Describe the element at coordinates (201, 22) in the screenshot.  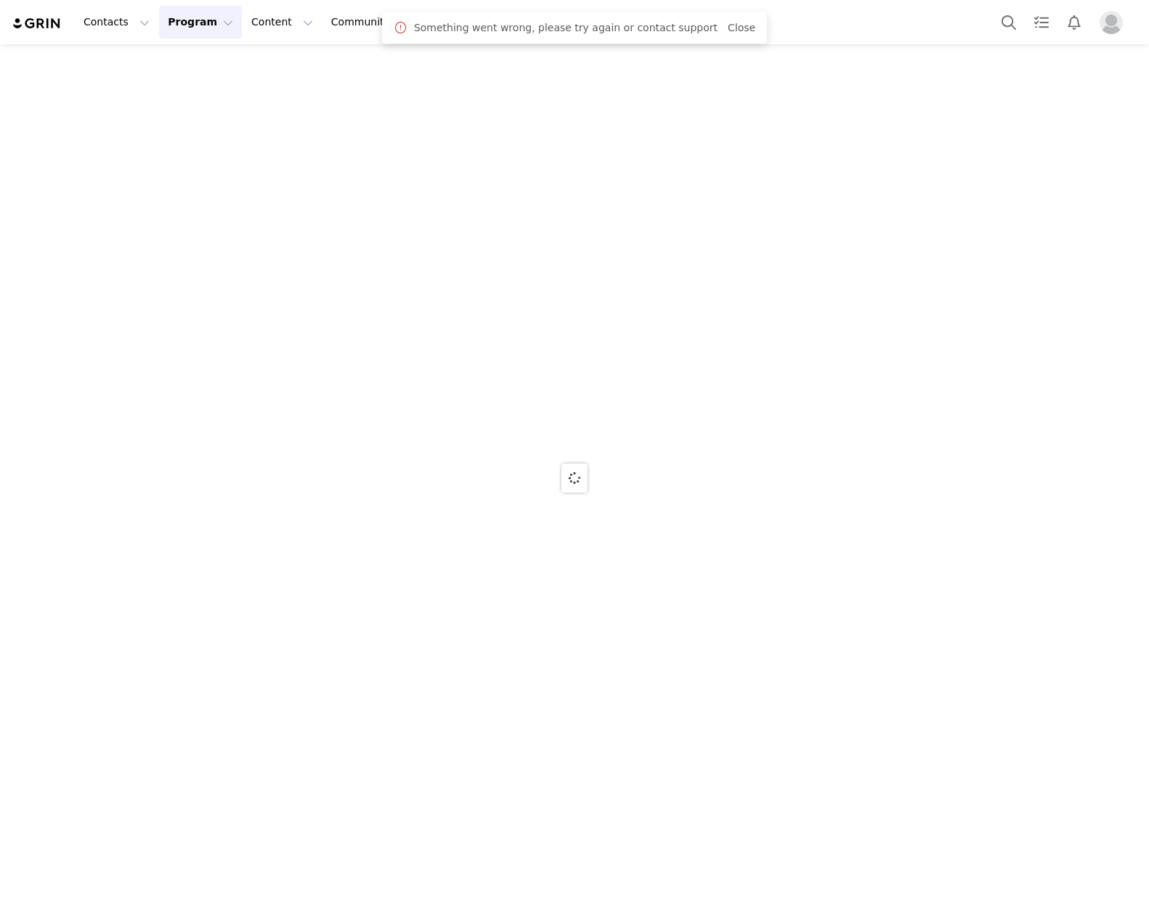
I see `button: Program` at that location.